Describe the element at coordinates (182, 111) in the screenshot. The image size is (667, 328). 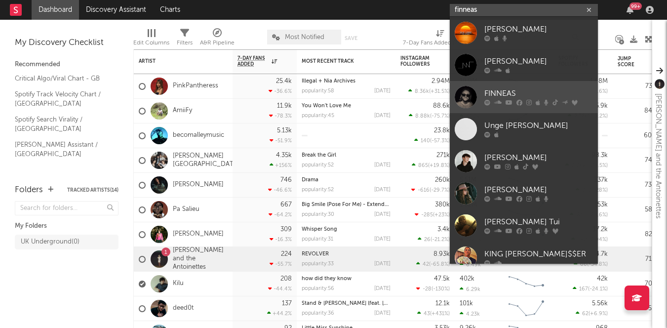
I see `a: AmiiFy` at that location.